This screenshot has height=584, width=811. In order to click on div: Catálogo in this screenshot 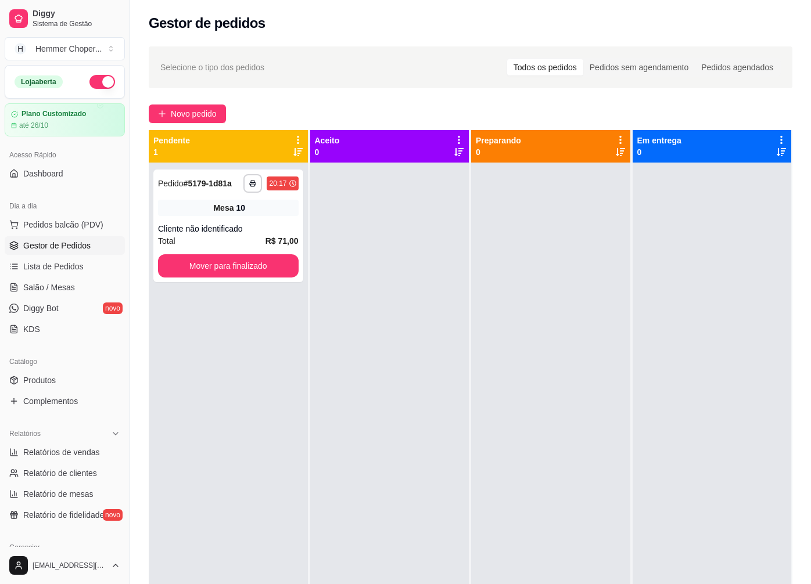, I will do `click(64, 362)`.